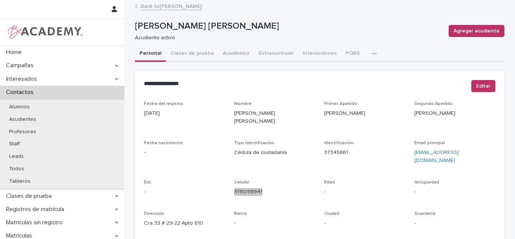  Describe the element at coordinates (20, 181) in the screenshot. I see `p: Tableros` at that location.